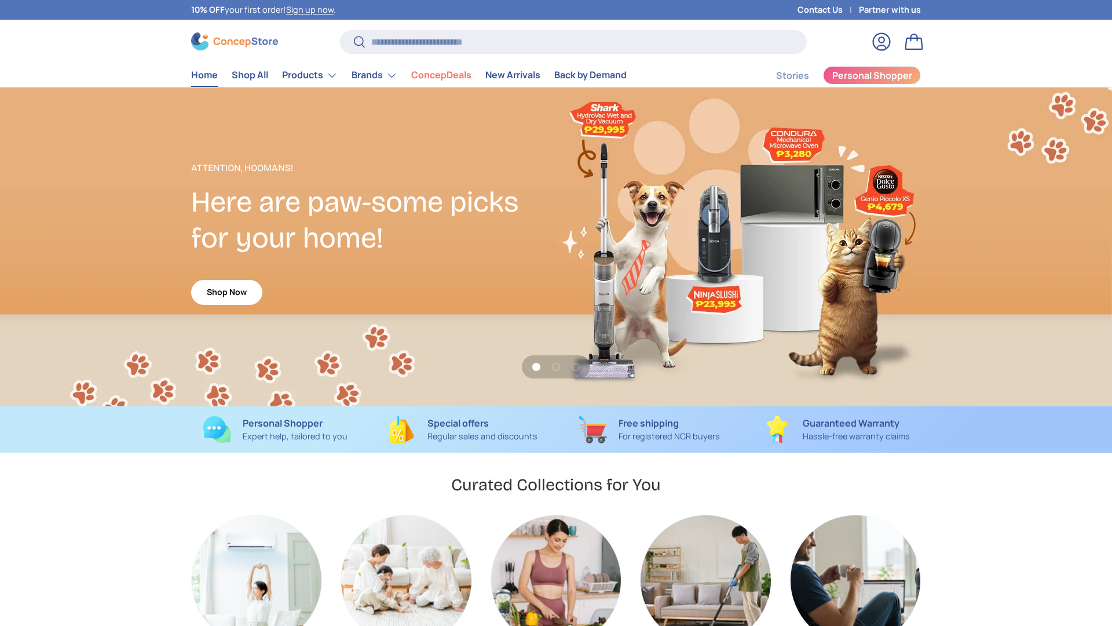 The image size is (1112, 626). I want to click on strong: Special offers, so click(458, 423).